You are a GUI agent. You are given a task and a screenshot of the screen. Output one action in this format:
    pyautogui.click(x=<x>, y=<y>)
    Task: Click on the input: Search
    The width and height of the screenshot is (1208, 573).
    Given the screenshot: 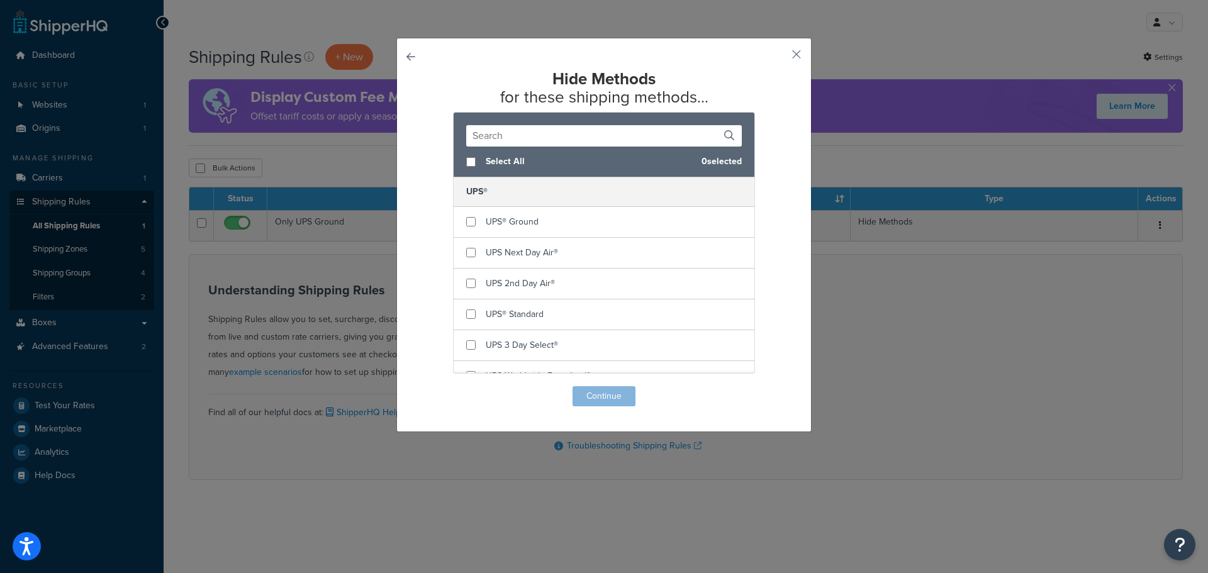 What is the action you would take?
    pyautogui.click(x=604, y=136)
    